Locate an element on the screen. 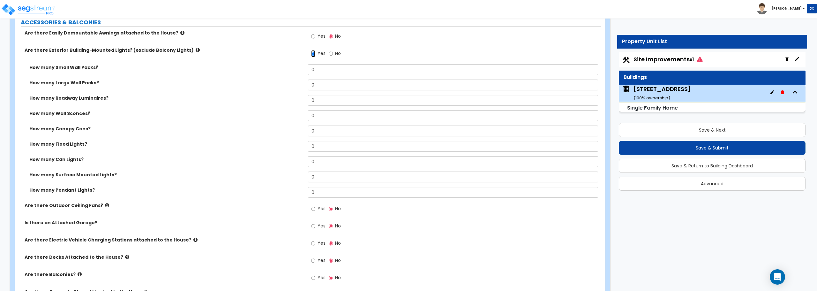 The height and width of the screenshot is (291, 817). button: Save & Return to Building Dashboard is located at coordinates (712, 166).